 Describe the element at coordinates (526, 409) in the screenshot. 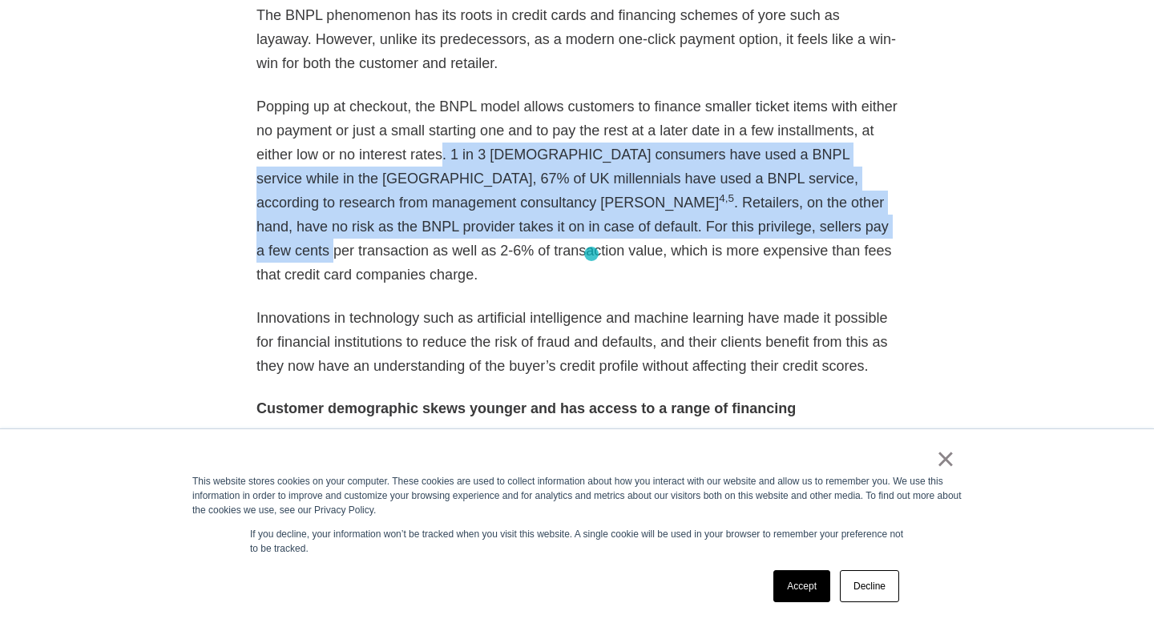

I see `strong: Customer demographic skews younger and has access to a range of financing` at that location.